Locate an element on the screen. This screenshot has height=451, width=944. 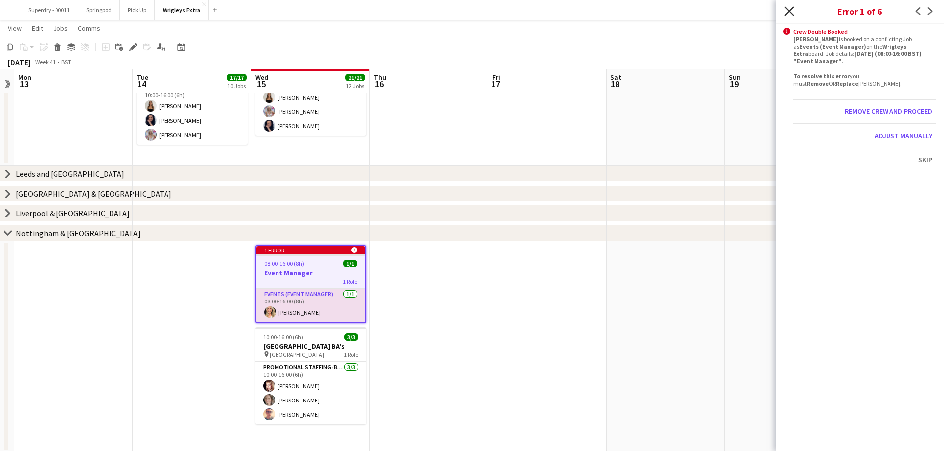
span: Week 41 is located at coordinates (45, 62).